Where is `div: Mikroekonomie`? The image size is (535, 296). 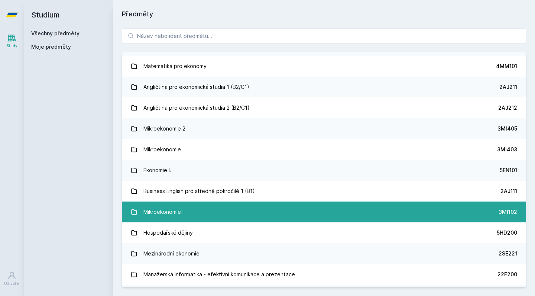 div: Mikroekonomie is located at coordinates (162, 149).